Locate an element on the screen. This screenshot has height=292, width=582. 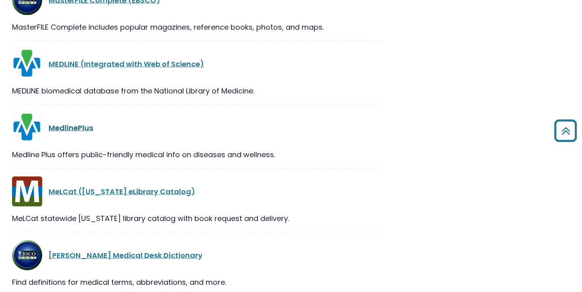
div: Medline Plus offers public-friendly medical info on diseases and wellness. is located at coordinates (196, 155).